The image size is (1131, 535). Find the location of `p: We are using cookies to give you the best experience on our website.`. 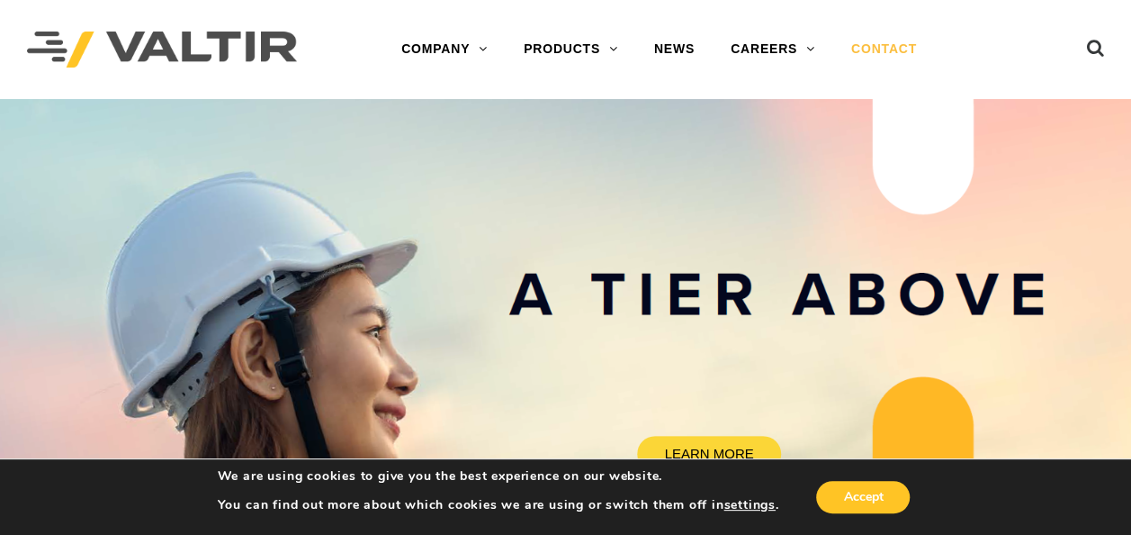

p: We are using cookies to give you the best experience on our website. is located at coordinates (499, 476).